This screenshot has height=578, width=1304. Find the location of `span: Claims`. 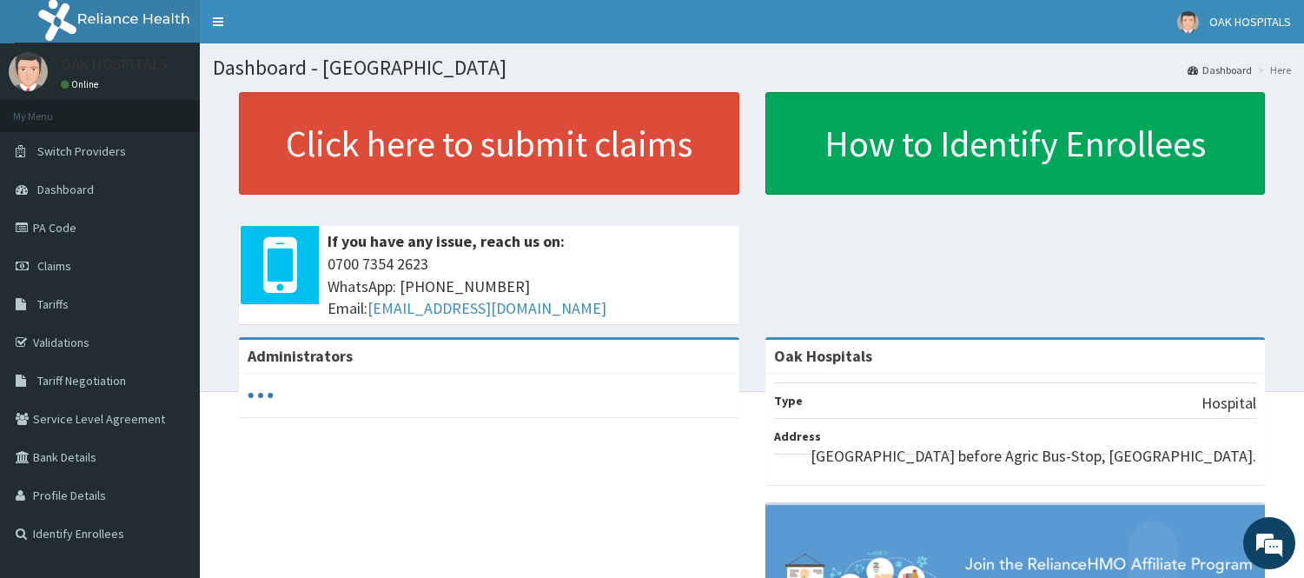

span: Claims is located at coordinates (54, 266).